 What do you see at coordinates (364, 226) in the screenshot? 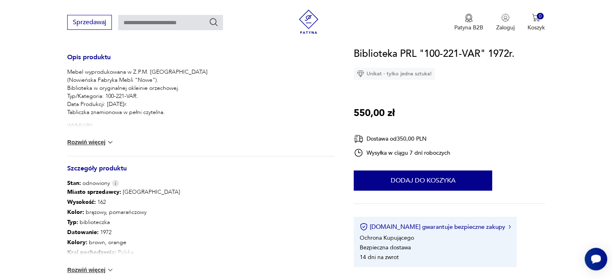
I see `img: Ikona certyfikatu` at bounding box center [364, 226].